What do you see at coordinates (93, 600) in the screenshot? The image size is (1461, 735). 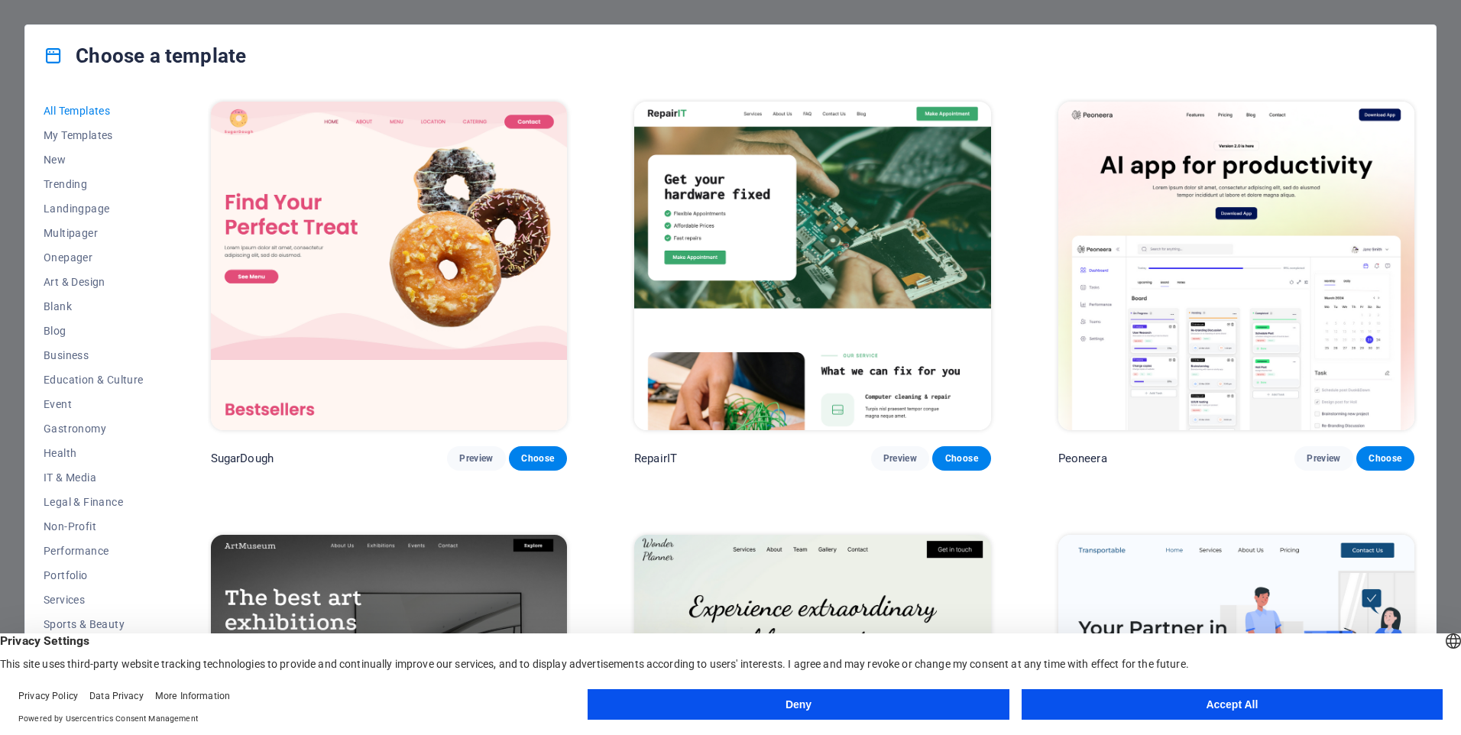 I see `span: Services` at bounding box center [93, 600].